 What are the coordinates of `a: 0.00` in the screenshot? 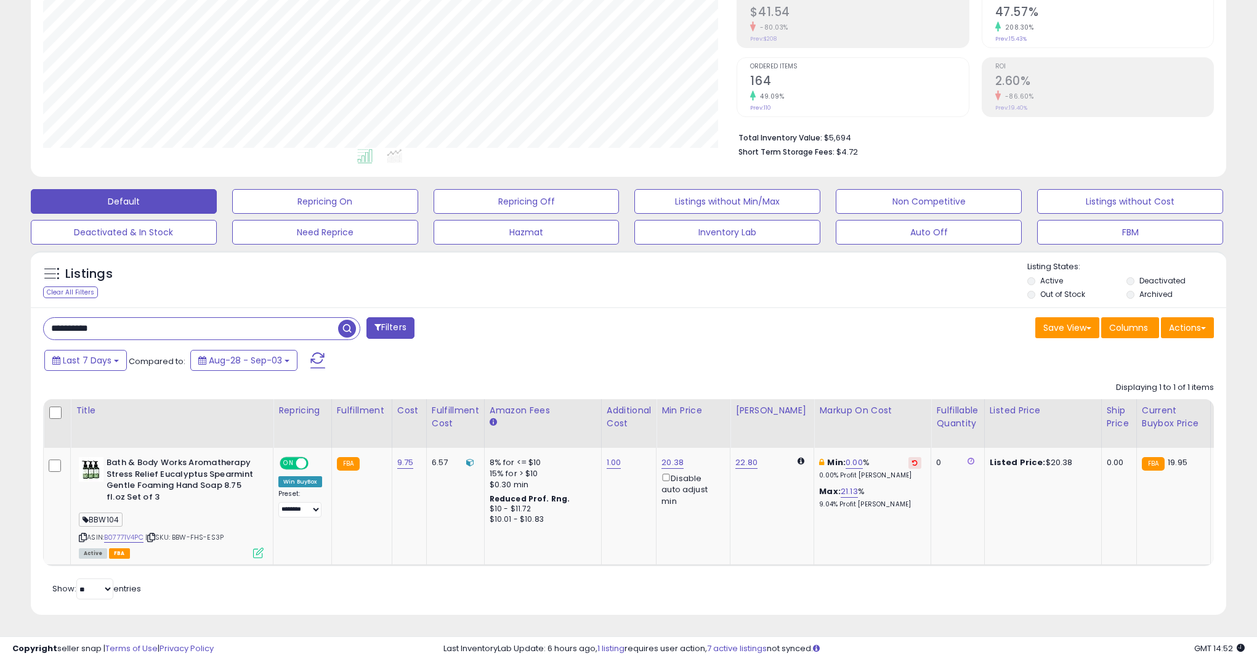 It's located at (854, 462).